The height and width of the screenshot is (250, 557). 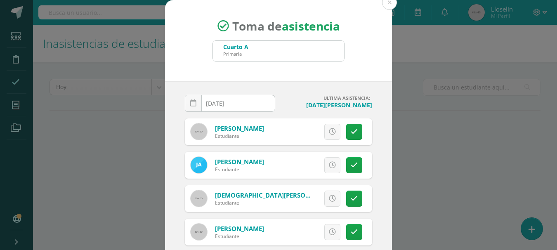 What do you see at coordinates (236, 47) in the screenshot?
I see `div: Cuarto A` at bounding box center [236, 47].